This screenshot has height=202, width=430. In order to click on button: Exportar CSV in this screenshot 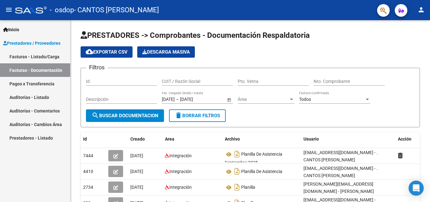, I will do `click(106, 52)`.